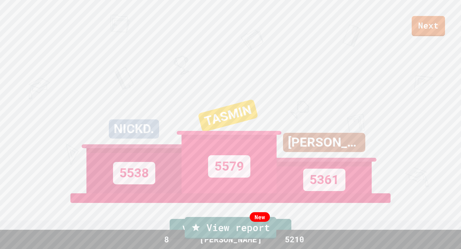 This screenshot has height=249, width=461. What do you see at coordinates (134, 129) in the screenshot?
I see `div: NICKD.` at bounding box center [134, 129].